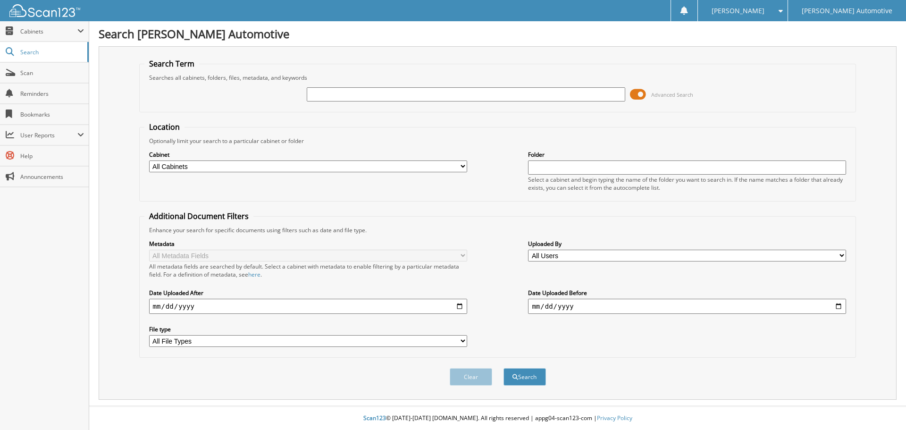  What do you see at coordinates (687, 154) in the screenshot?
I see `label: Folder` at bounding box center [687, 154].